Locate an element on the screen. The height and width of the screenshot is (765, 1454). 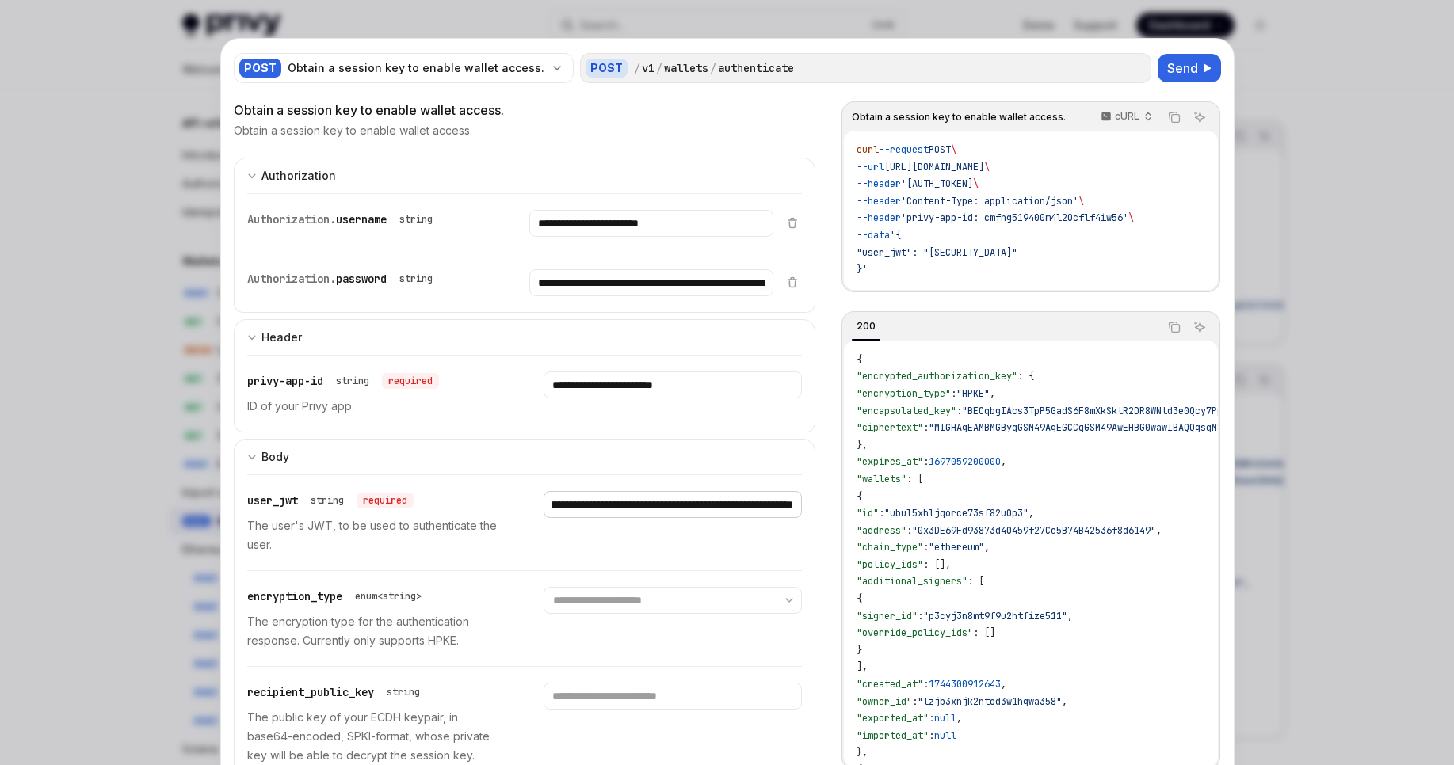
div: Body is located at coordinates (275, 457).